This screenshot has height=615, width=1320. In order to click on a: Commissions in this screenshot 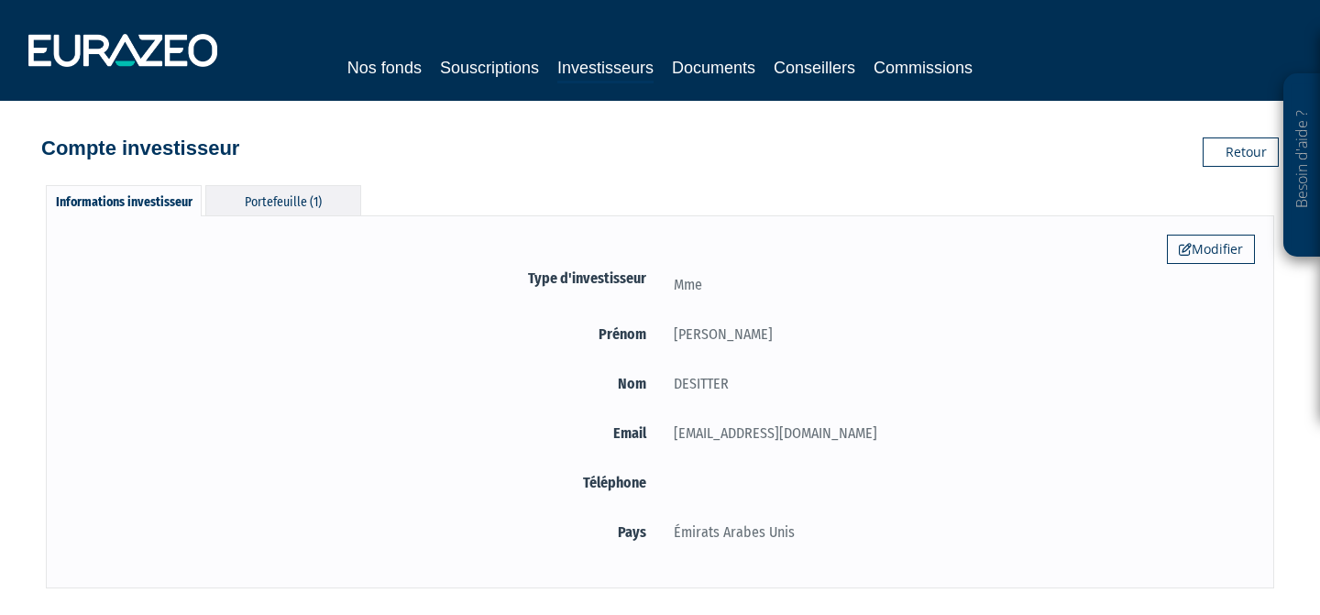, I will do `click(923, 68)`.